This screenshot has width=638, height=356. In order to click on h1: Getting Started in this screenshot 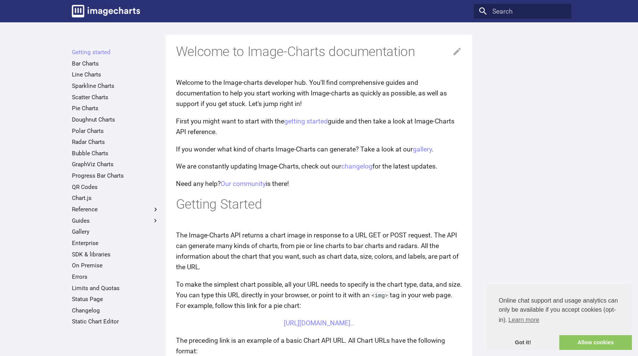, I will do `click(319, 204)`.